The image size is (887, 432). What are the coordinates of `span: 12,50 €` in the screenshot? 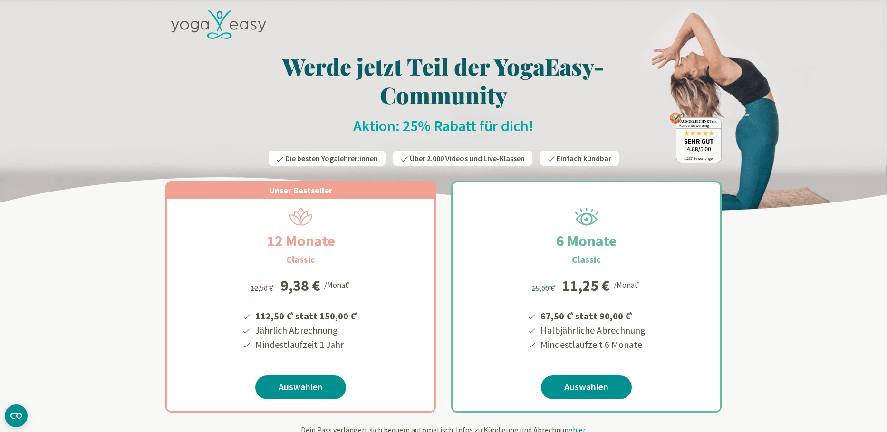 It's located at (263, 288).